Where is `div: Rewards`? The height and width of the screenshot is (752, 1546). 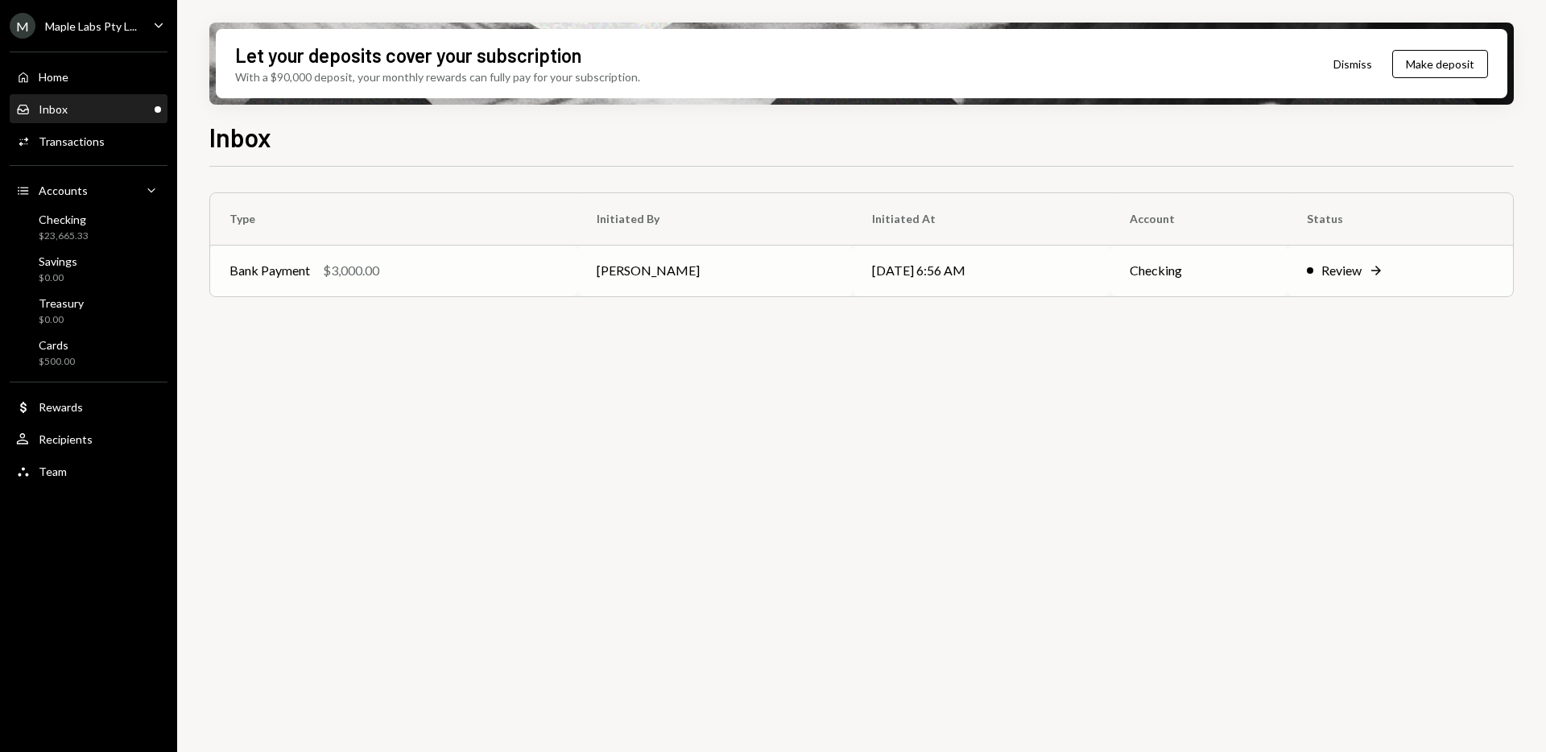
div: Rewards is located at coordinates (60, 407).